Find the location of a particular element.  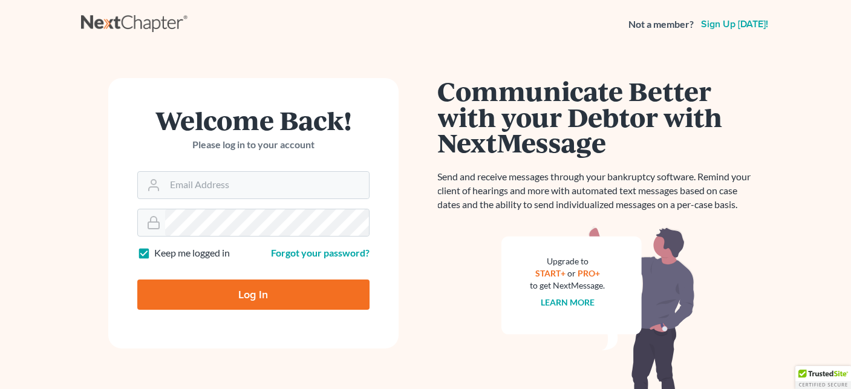

div: TrustedSite Certified is located at coordinates (823, 378).